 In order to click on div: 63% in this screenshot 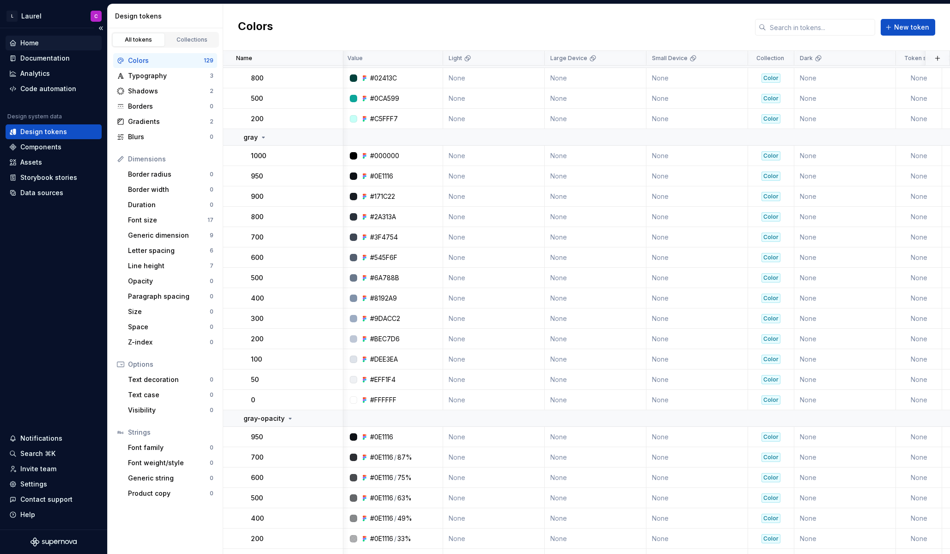, I will do `click(404, 498)`.